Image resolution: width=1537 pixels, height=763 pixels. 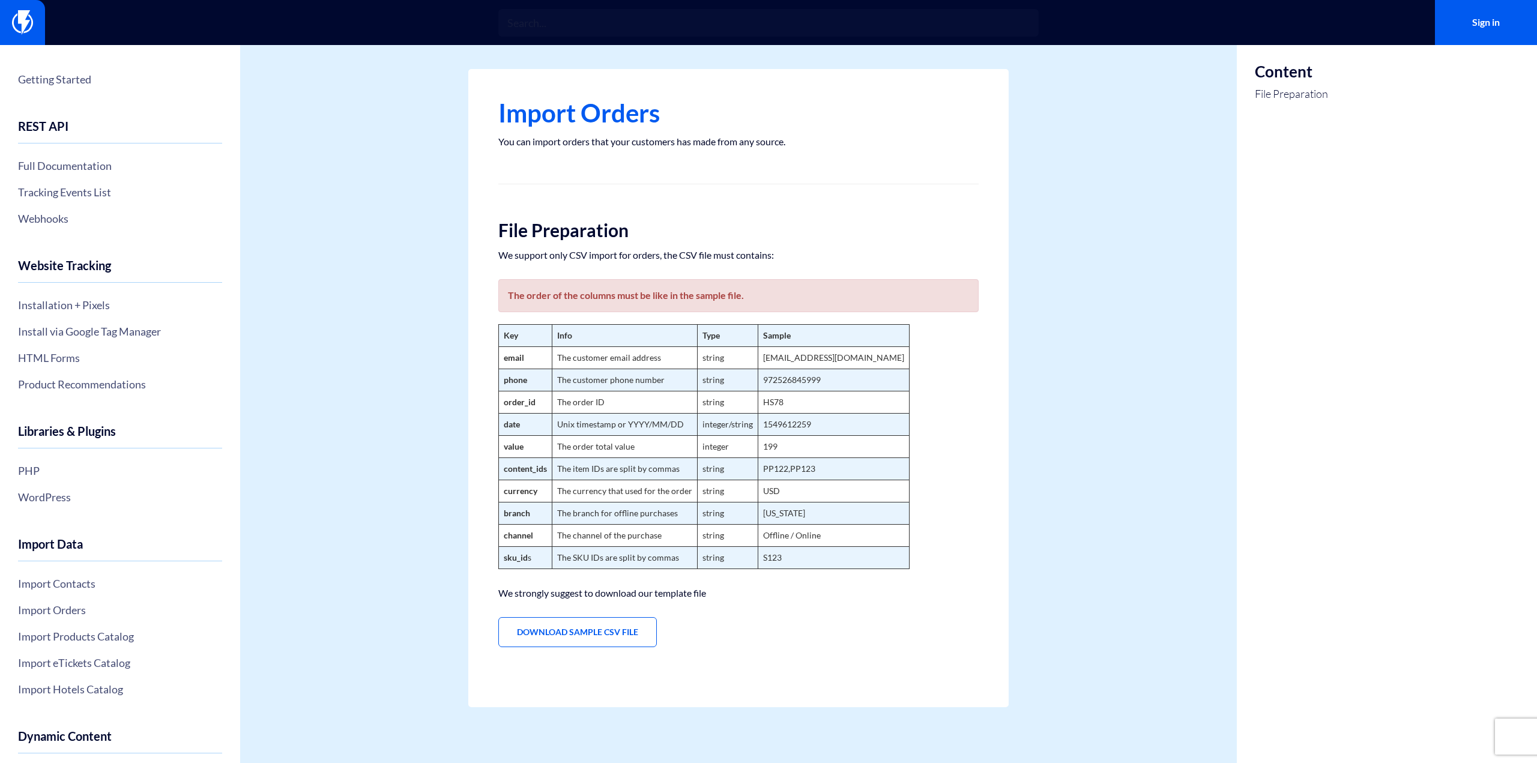 What do you see at coordinates (120, 384) in the screenshot?
I see `a: Product Recommendations` at bounding box center [120, 384].